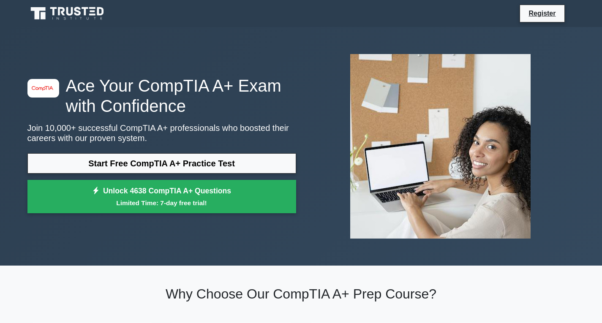 This screenshot has width=602, height=323. I want to click on a: Register, so click(542, 13).